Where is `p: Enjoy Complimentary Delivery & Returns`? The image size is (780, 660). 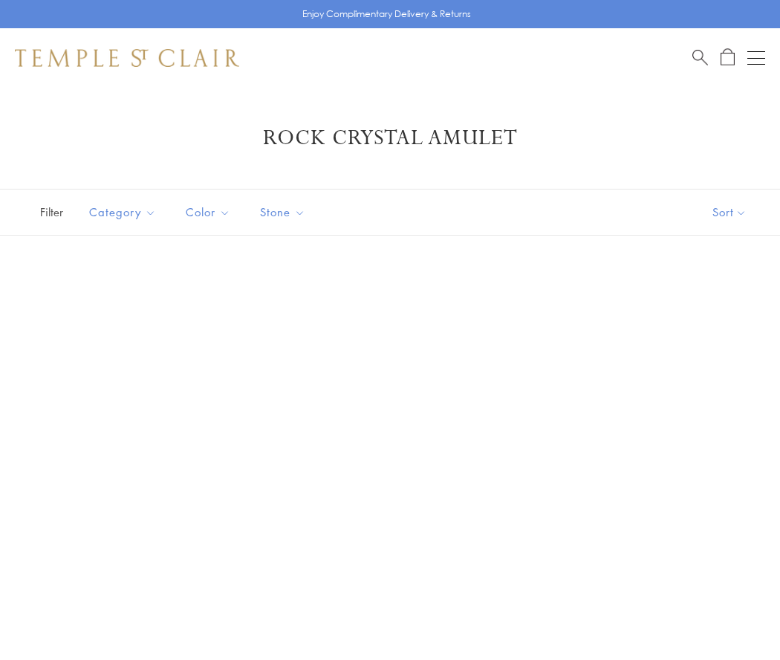 p: Enjoy Complimentary Delivery & Returns is located at coordinates (386, 14).